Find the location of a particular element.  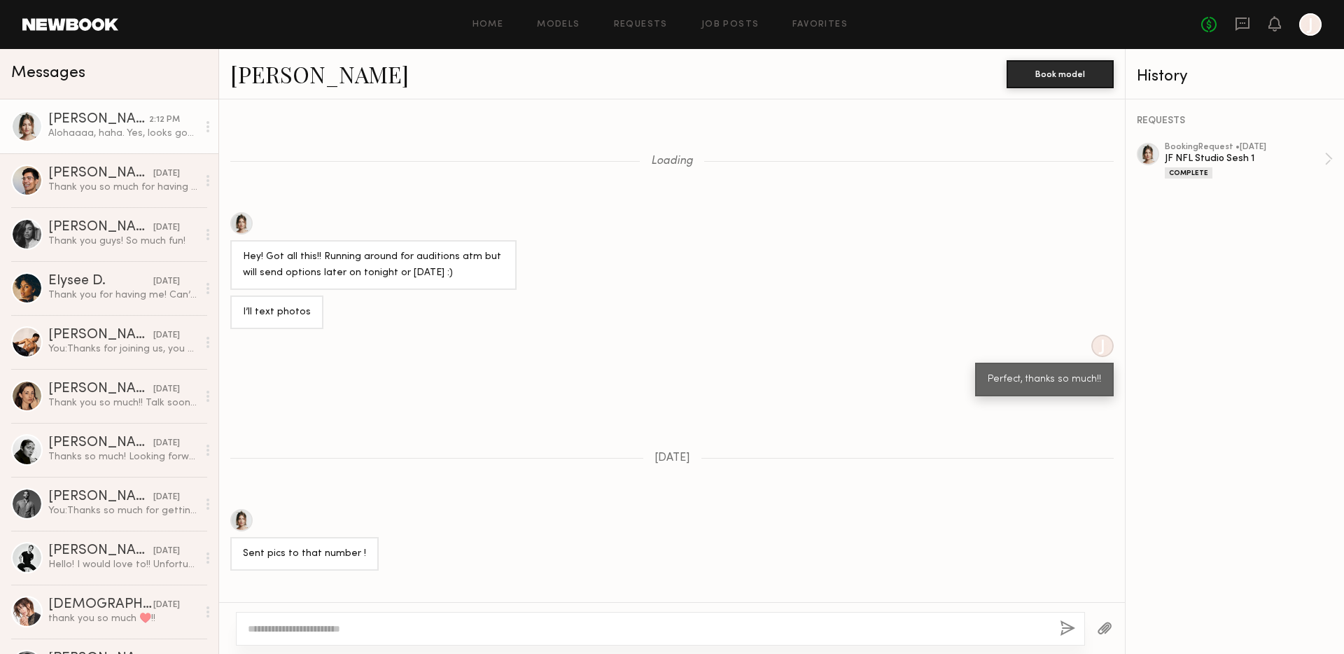

a: Favorites is located at coordinates (820, 25).